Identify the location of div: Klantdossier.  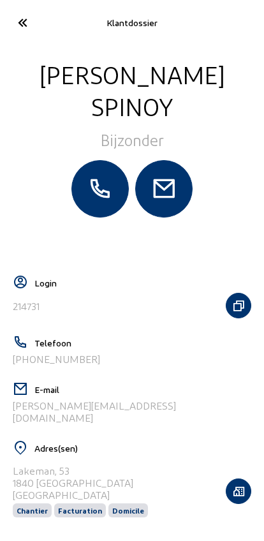
(132, 22).